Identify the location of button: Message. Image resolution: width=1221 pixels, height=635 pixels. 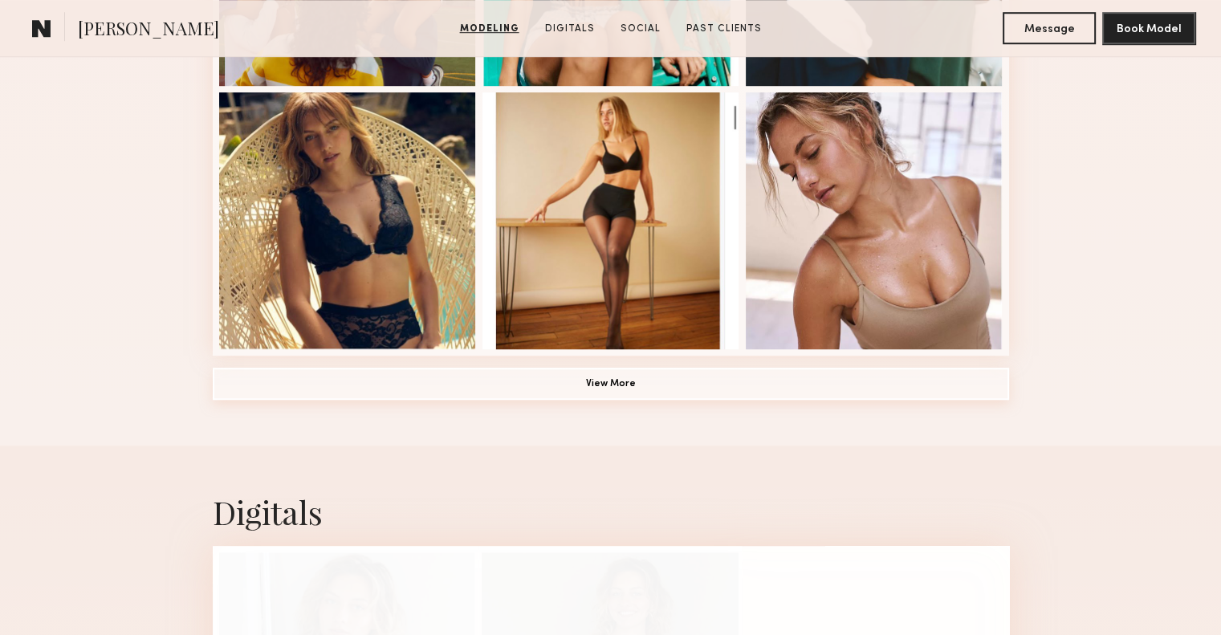
(1049, 28).